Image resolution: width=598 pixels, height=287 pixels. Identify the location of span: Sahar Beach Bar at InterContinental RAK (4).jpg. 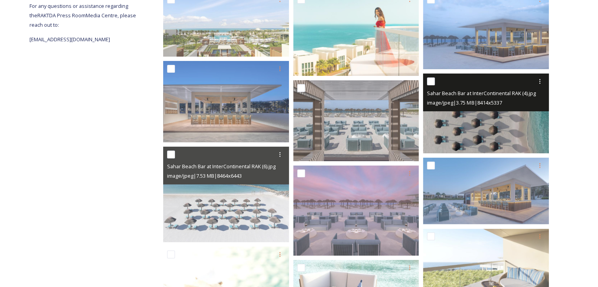
(481, 93).